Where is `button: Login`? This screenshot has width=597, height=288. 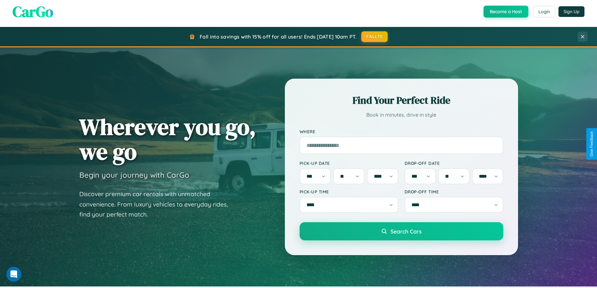
button: Login is located at coordinates (544, 12).